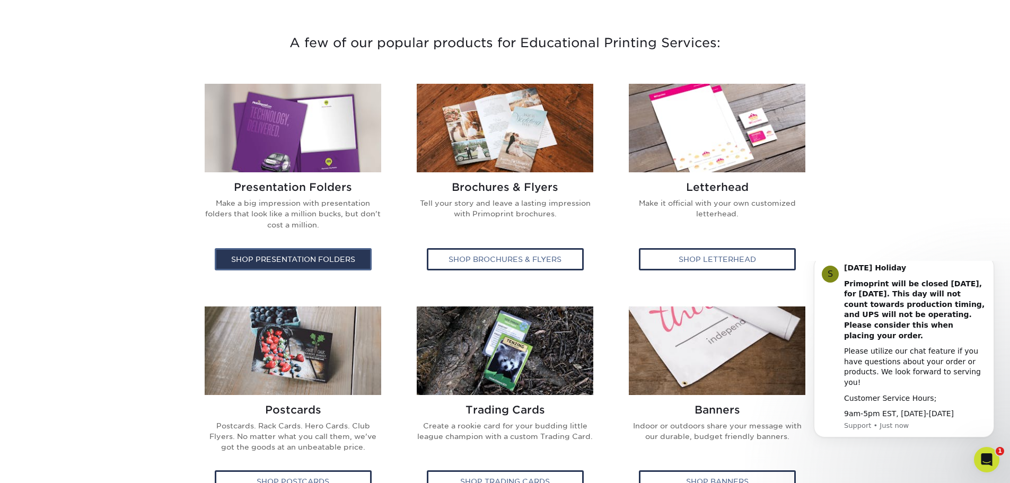 The width and height of the screenshot is (1010, 483). I want to click on a: Presentation Folders Presentation Folders Make a big impression with presentation folders that lo..., so click(293, 182).